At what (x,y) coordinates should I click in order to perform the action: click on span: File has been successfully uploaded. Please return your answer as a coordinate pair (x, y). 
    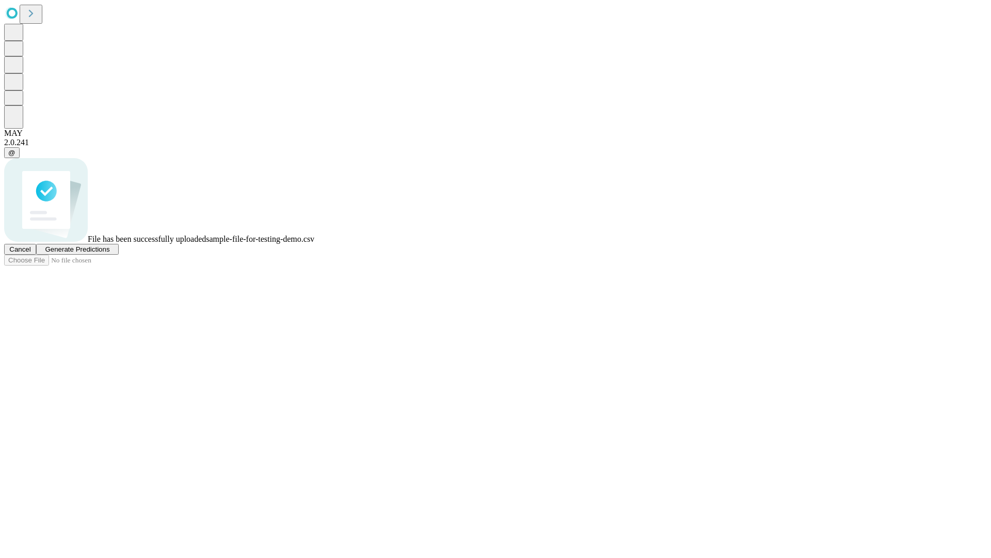
    Looking at the image, I should click on (147, 239).